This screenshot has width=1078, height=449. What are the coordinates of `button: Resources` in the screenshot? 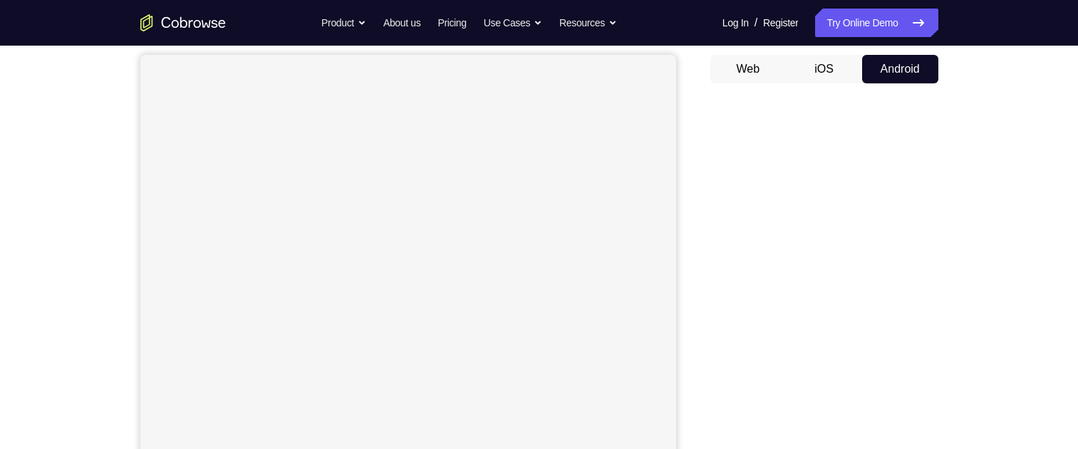 It's located at (588, 23).